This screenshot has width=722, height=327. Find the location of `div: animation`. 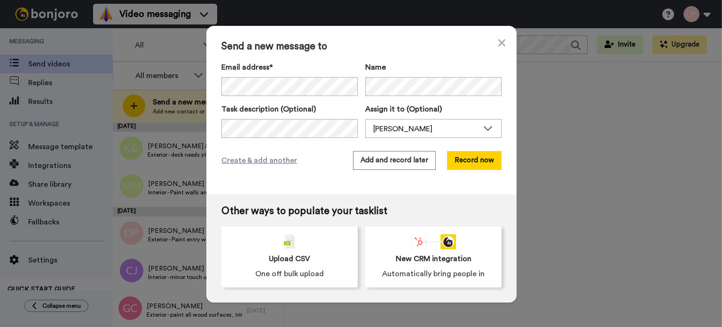

div: animation is located at coordinates (433, 242).